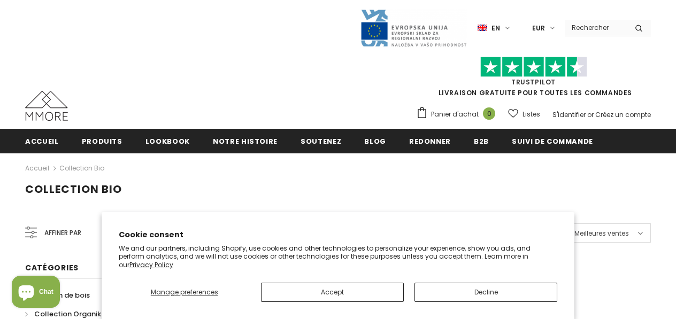 This screenshot has width=676, height=319. Describe the element at coordinates (458, 114) in the screenshot. I see `a: Panier d'achat 0` at that location.